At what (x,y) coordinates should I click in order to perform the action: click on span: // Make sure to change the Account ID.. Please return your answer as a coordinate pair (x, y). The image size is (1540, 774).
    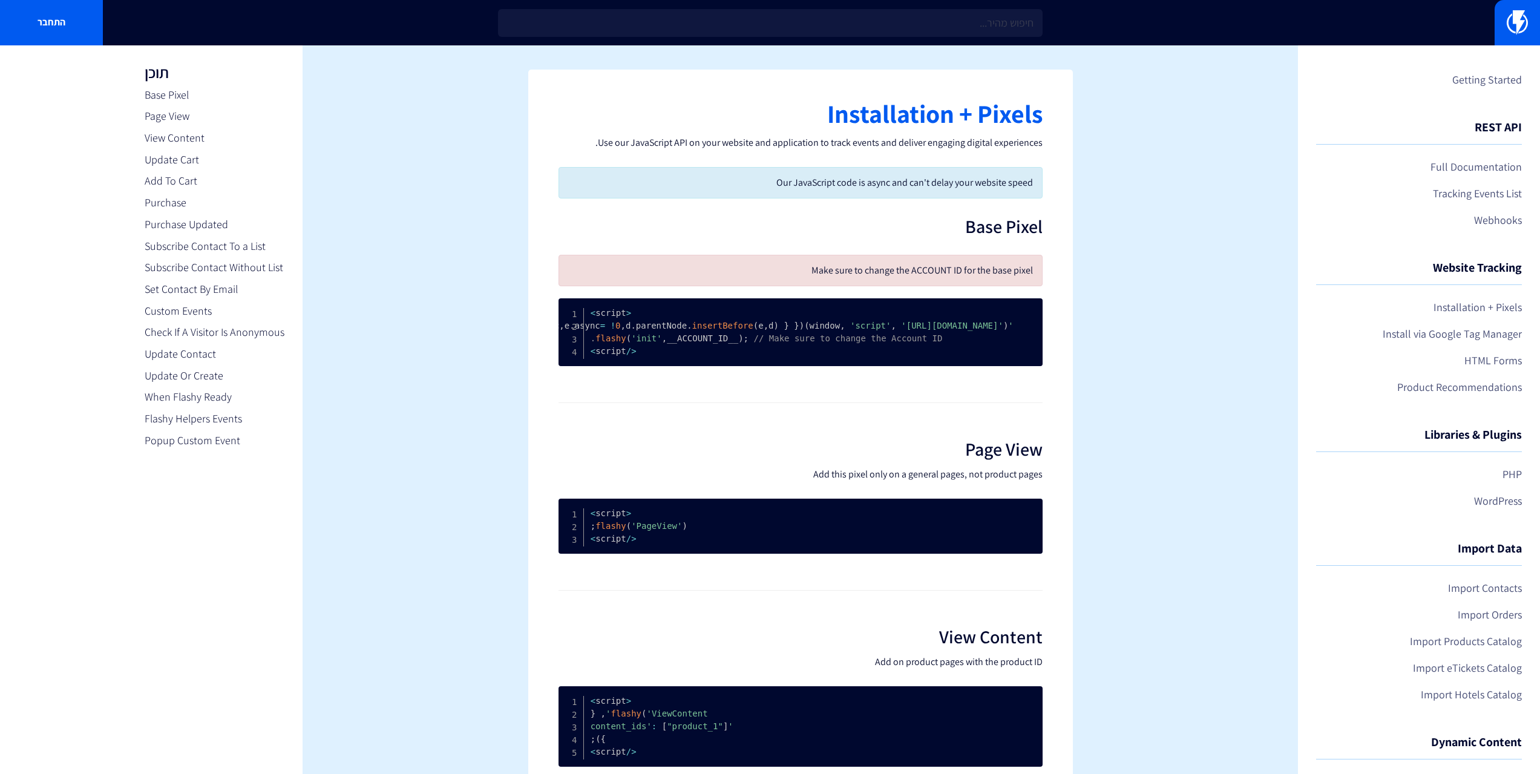
    Looking at the image, I should click on (767, 338).